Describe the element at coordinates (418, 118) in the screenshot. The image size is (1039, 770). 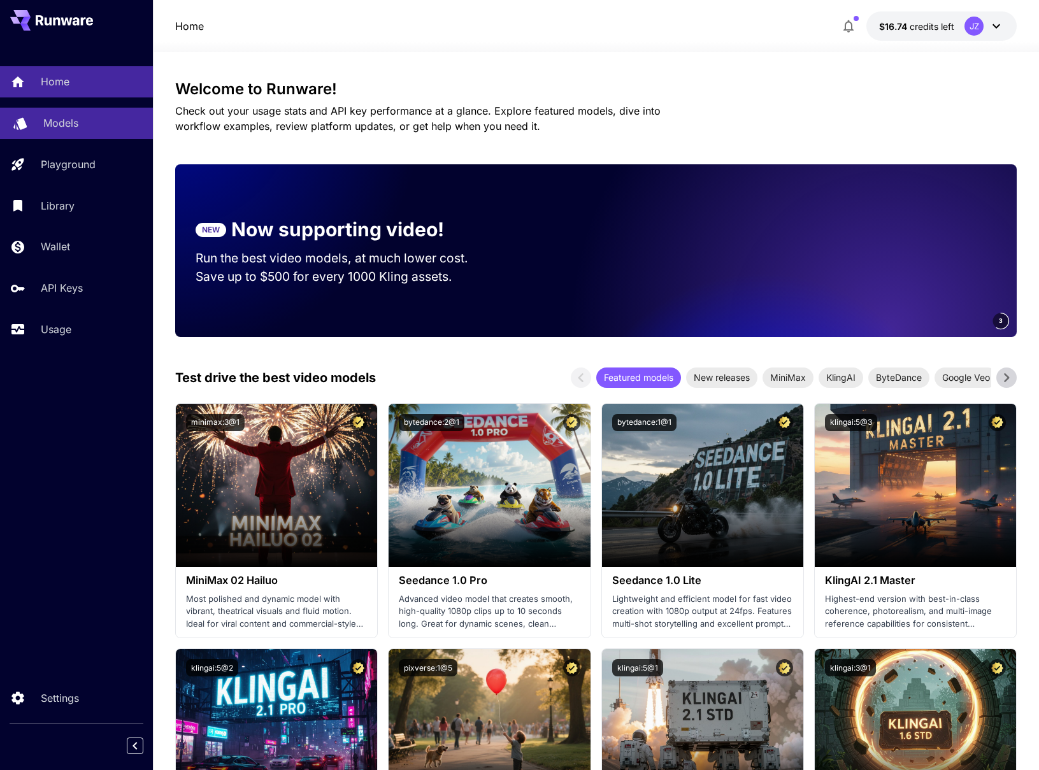
I see `span: Check out your usage stats and API key performance at a glance. Explore featured models, dive int...` at that location.